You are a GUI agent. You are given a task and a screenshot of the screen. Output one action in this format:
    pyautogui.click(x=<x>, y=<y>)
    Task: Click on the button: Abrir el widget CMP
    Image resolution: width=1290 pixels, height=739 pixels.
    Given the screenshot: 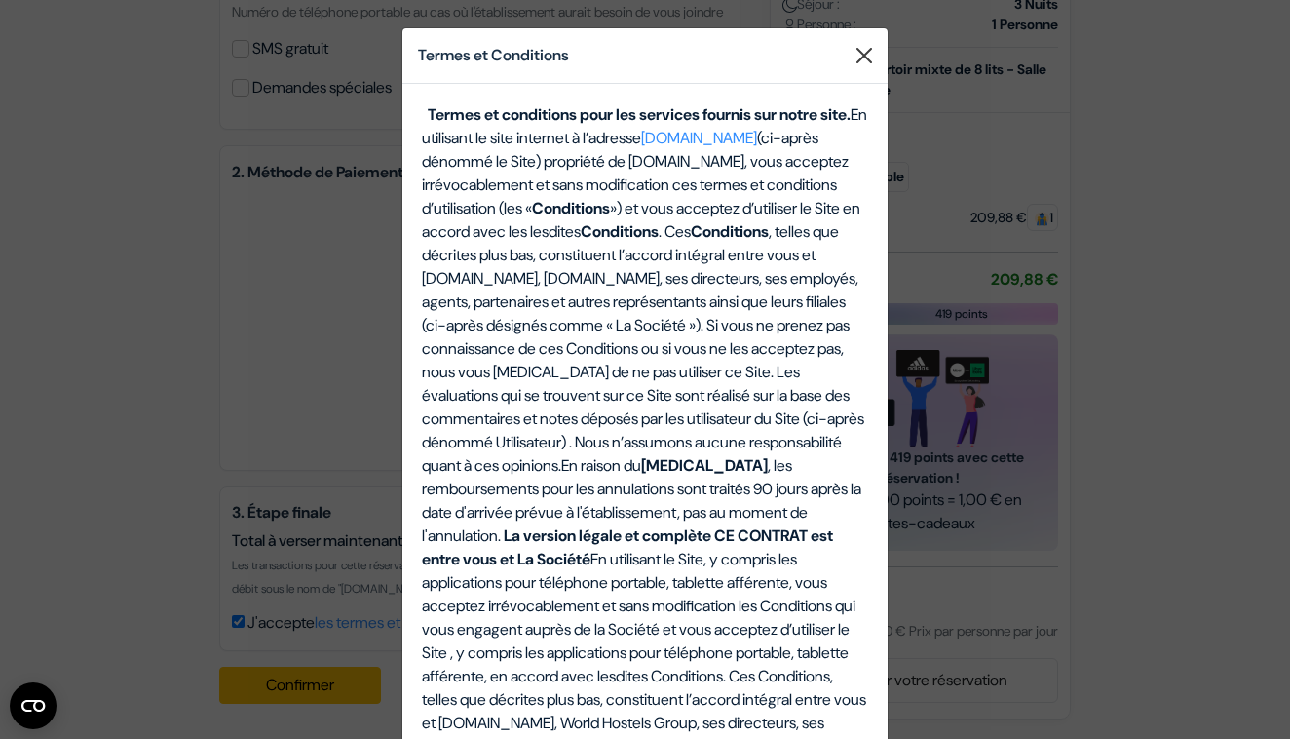 What is the action you would take?
    pyautogui.click(x=33, y=705)
    